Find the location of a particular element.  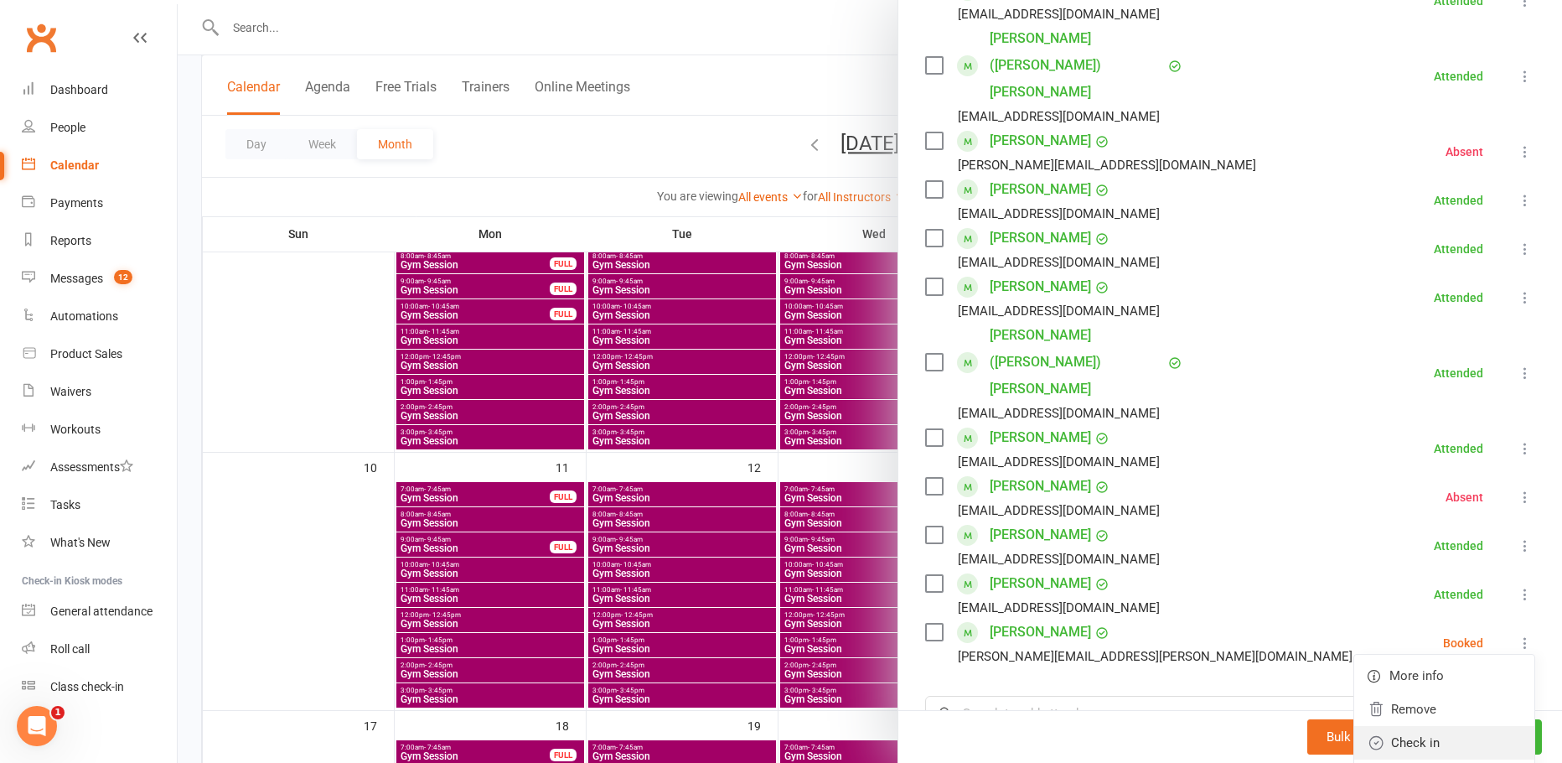

span: 12 is located at coordinates (123, 277).